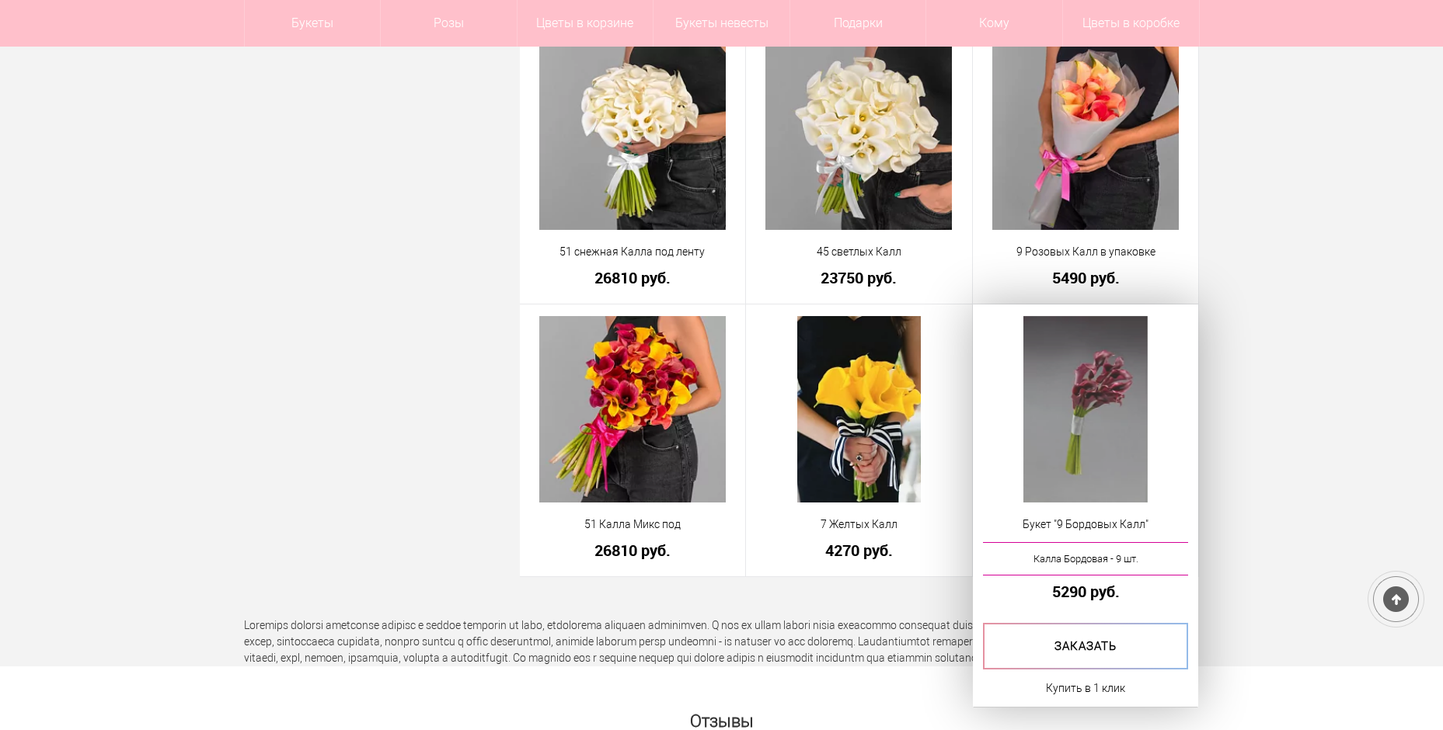  What do you see at coordinates (1085, 559) in the screenshot?
I see `a: Калла Бордовая - 9 шт.` at bounding box center [1085, 559].